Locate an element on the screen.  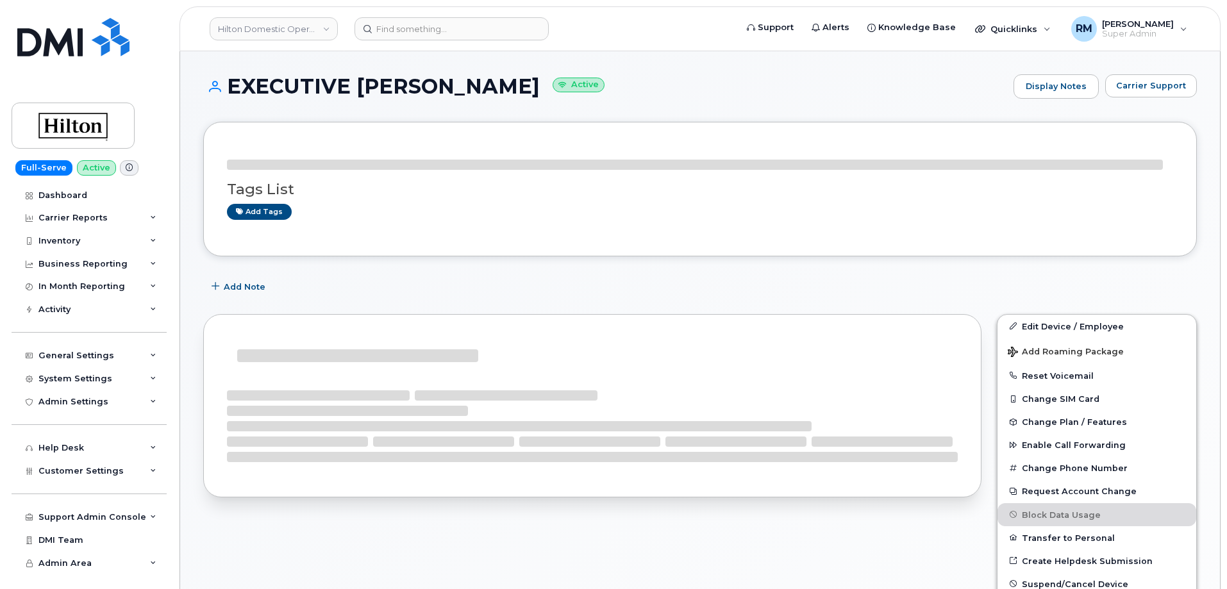
button: Request Account Change is located at coordinates (1097, 491).